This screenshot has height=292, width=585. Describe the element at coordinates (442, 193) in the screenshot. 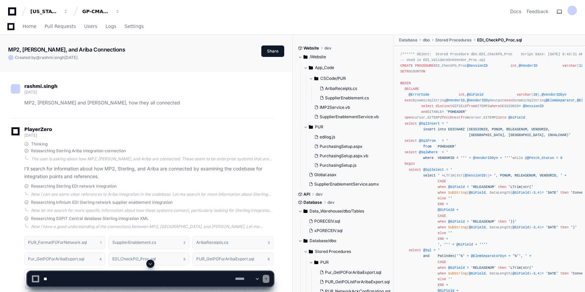

I see `span: when` at that location.